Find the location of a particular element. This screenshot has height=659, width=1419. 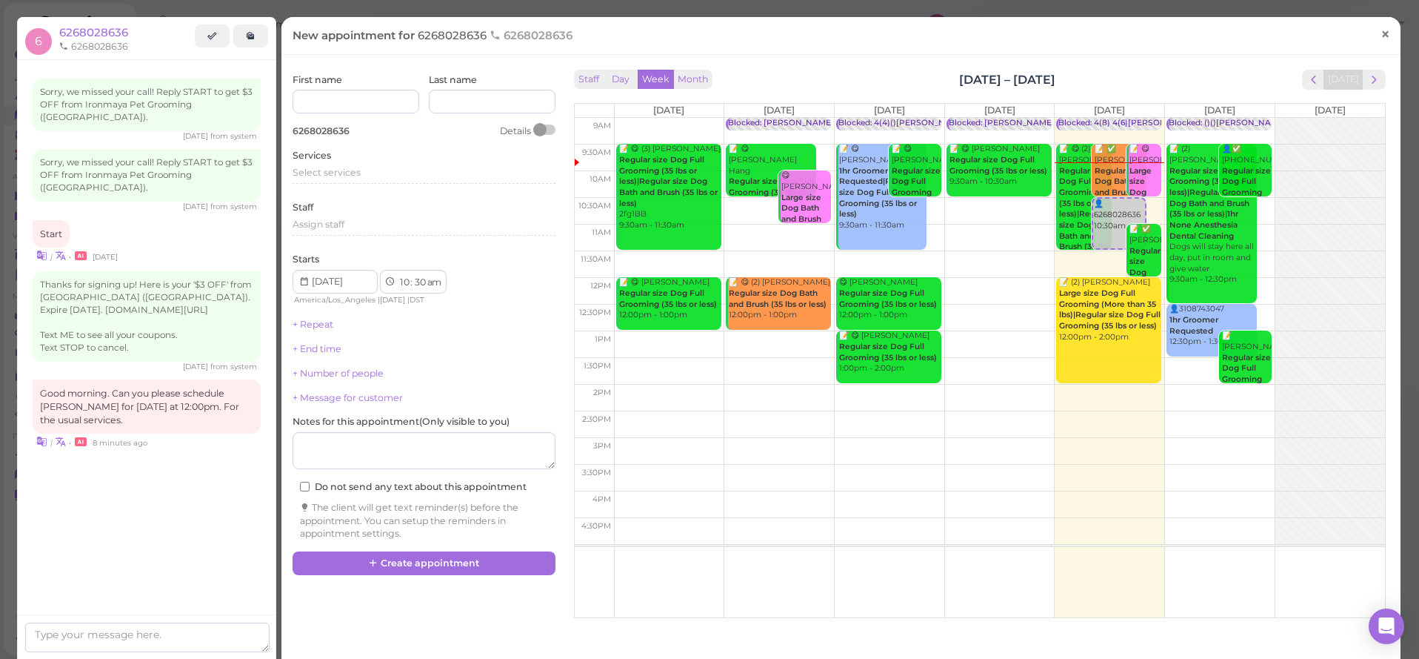

label: Staff is located at coordinates (303, 207).